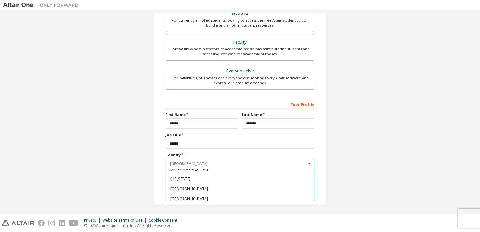 Image resolution: width=480 pixels, height=232 pixels. Describe the element at coordinates (51, 223) in the screenshot. I see `img: instagram.svg` at that location.